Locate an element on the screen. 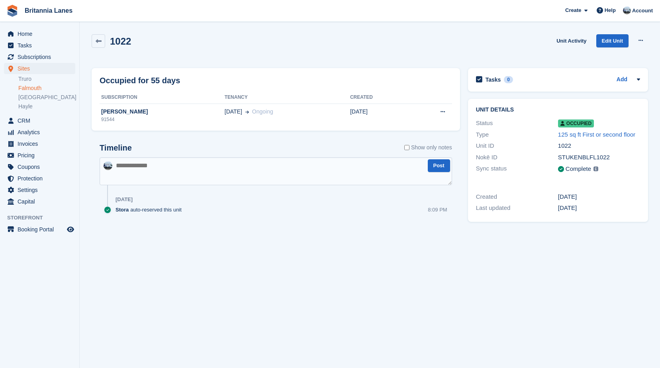 The image size is (660, 368). span: Storefront is located at coordinates (43, 218).